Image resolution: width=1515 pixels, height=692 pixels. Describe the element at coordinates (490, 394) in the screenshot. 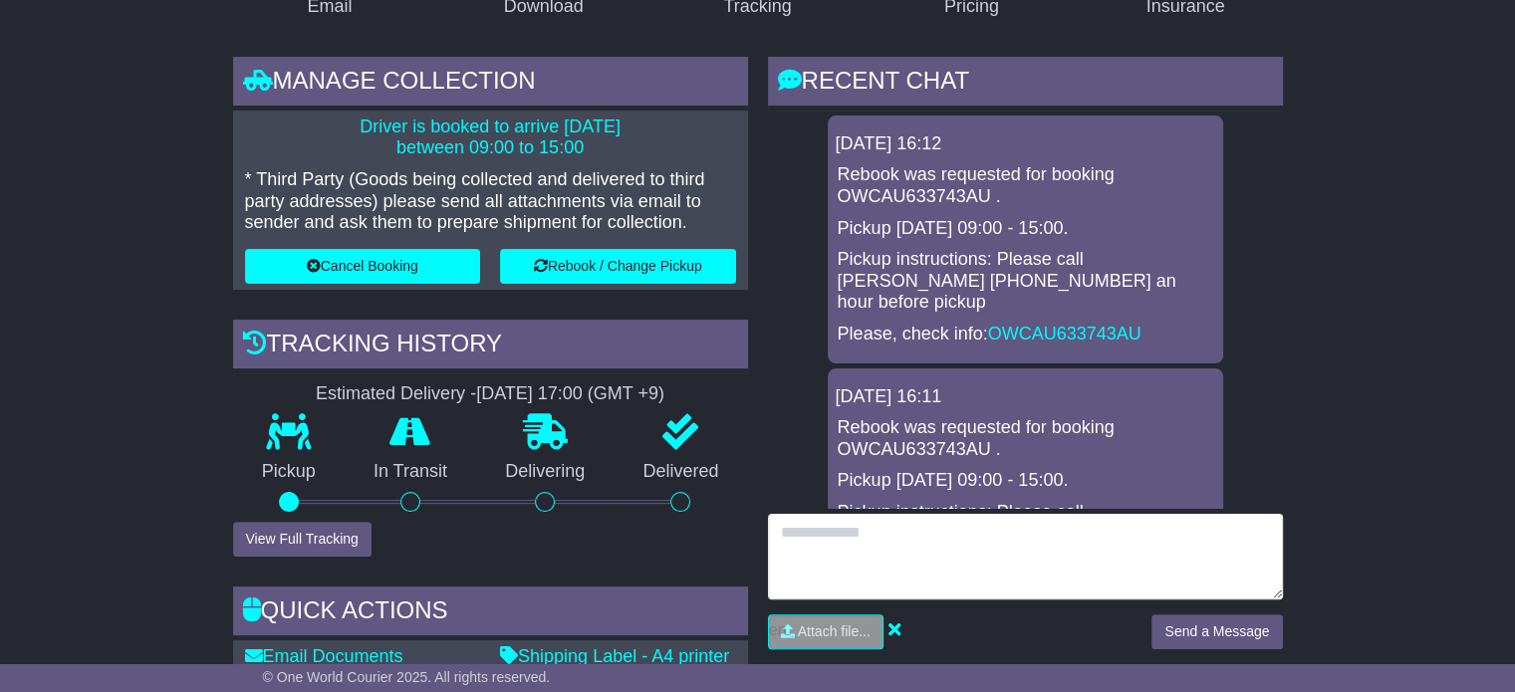

I see `div: Estimated Delivery -` at that location.